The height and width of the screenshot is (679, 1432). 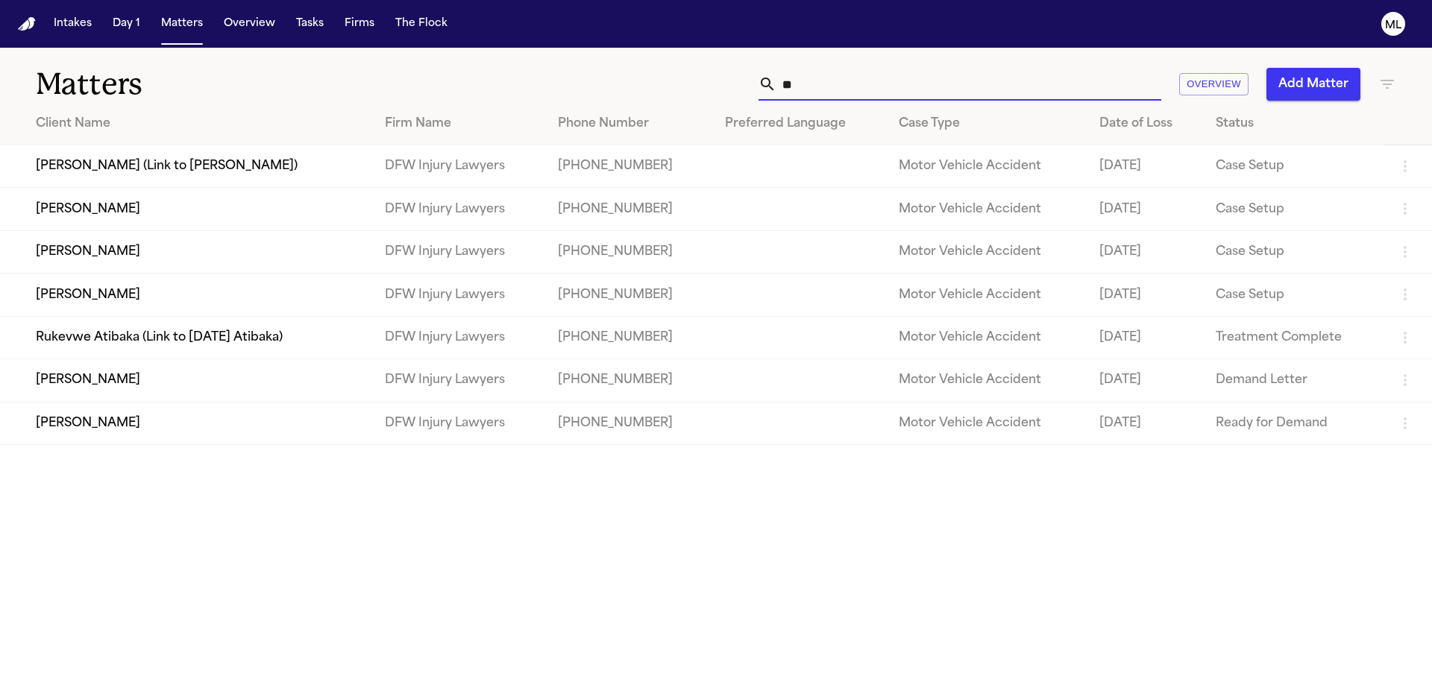 What do you see at coordinates (126, 24) in the screenshot?
I see `a: Day 1` at bounding box center [126, 24].